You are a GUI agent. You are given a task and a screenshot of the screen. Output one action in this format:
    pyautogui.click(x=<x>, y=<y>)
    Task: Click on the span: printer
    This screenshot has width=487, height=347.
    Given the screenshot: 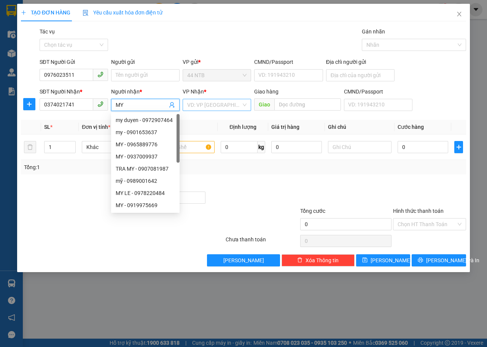 What is the action you would take?
    pyautogui.click(x=420, y=261)
    